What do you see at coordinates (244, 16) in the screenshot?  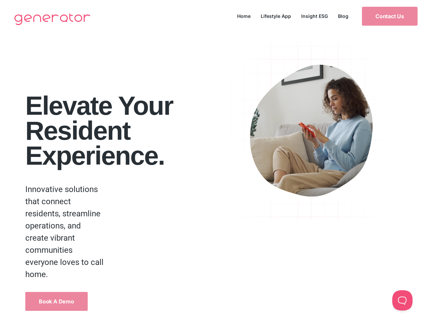 I see `a: Home` at bounding box center [244, 16].